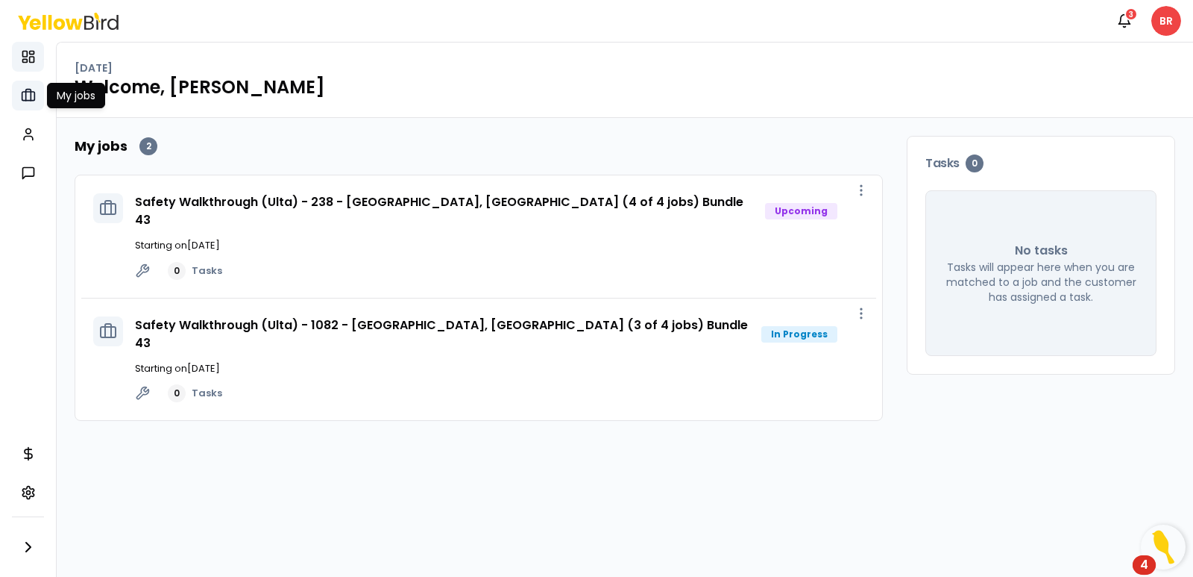 Image resolution: width=1193 pixels, height=577 pixels. What do you see at coordinates (1167, 21) in the screenshot?
I see `span: BR` at bounding box center [1167, 21].